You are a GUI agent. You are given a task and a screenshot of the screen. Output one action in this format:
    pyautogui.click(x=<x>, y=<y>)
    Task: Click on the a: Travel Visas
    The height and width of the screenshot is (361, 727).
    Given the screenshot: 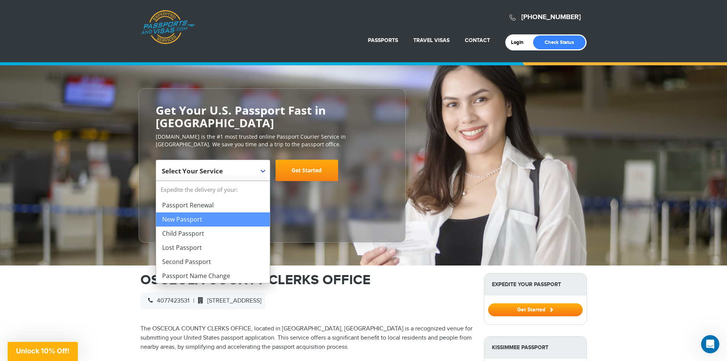 What is the action you would take?
    pyautogui.click(x=431, y=40)
    